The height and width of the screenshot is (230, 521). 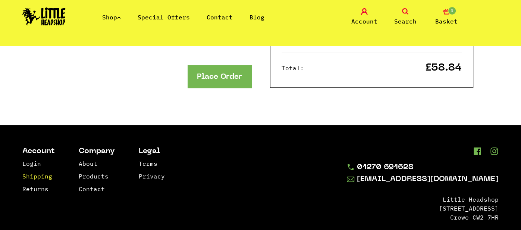 What do you see at coordinates (164, 17) in the screenshot?
I see `a: Special Offers` at bounding box center [164, 17].